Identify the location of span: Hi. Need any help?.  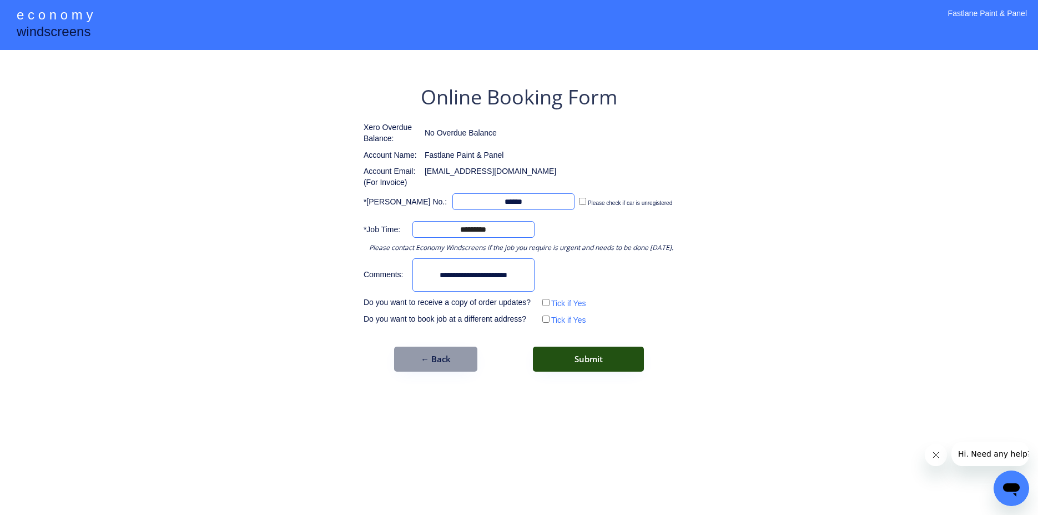
(43, 12).